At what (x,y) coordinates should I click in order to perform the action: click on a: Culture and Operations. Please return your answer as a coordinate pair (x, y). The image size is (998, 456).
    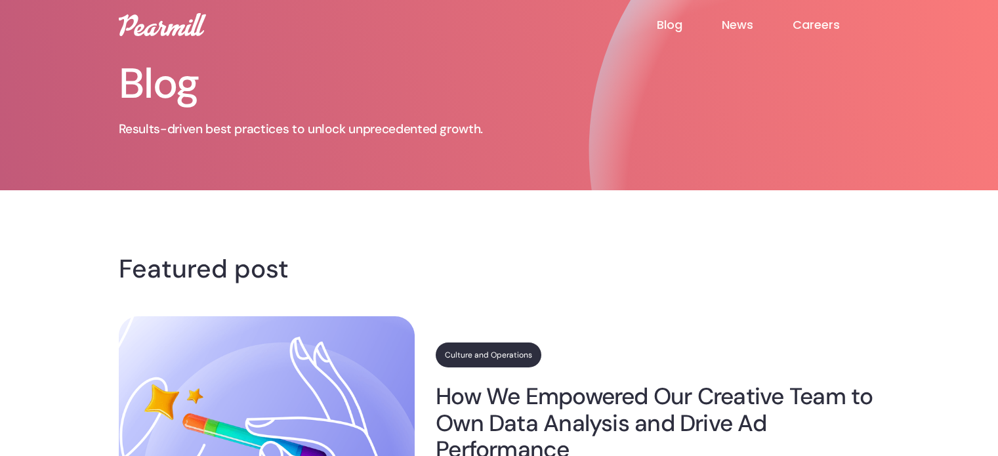
    Looking at the image, I should click on (488, 355).